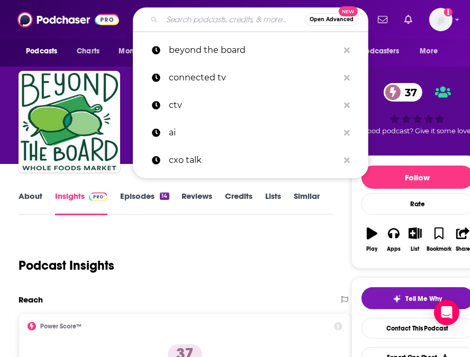 The height and width of the screenshot is (357, 470). Describe the element at coordinates (98, 197) in the screenshot. I see `img: Podchaser Pro` at that location.